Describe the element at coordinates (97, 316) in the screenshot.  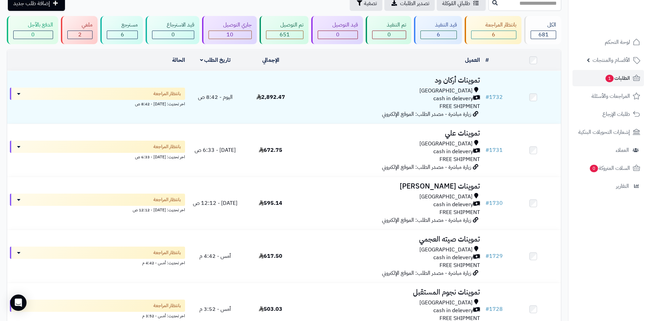
I see `div: اخر تحديث: أمس - 3:52 م` at that location.